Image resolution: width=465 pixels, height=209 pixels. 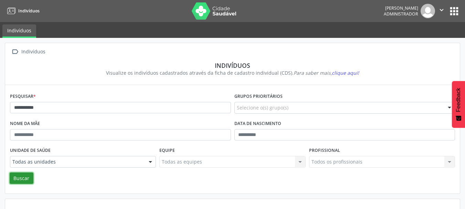 What do you see at coordinates (459, 104) in the screenshot?
I see `button: Feedback - Mostrar pesquisa` at bounding box center [459, 104].